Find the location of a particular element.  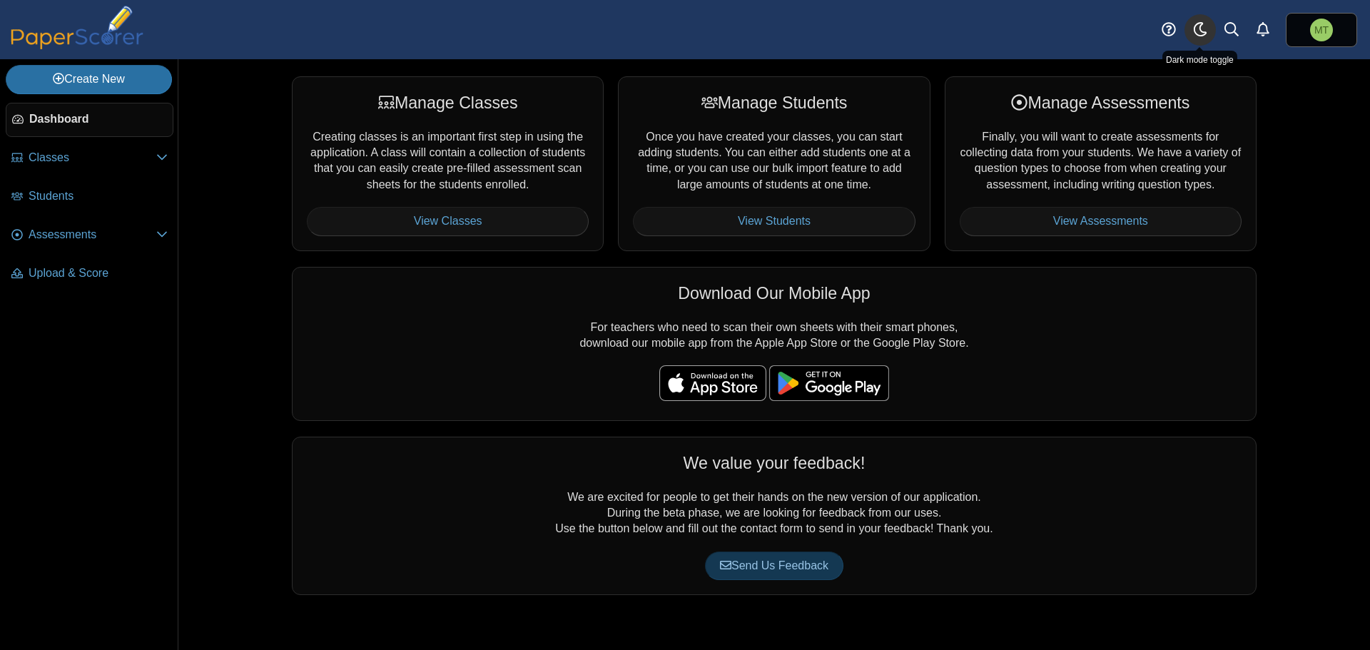

div: Finally, you will want to create assessments for collecting data from your students. We have a va... is located at coordinates (1100, 163).